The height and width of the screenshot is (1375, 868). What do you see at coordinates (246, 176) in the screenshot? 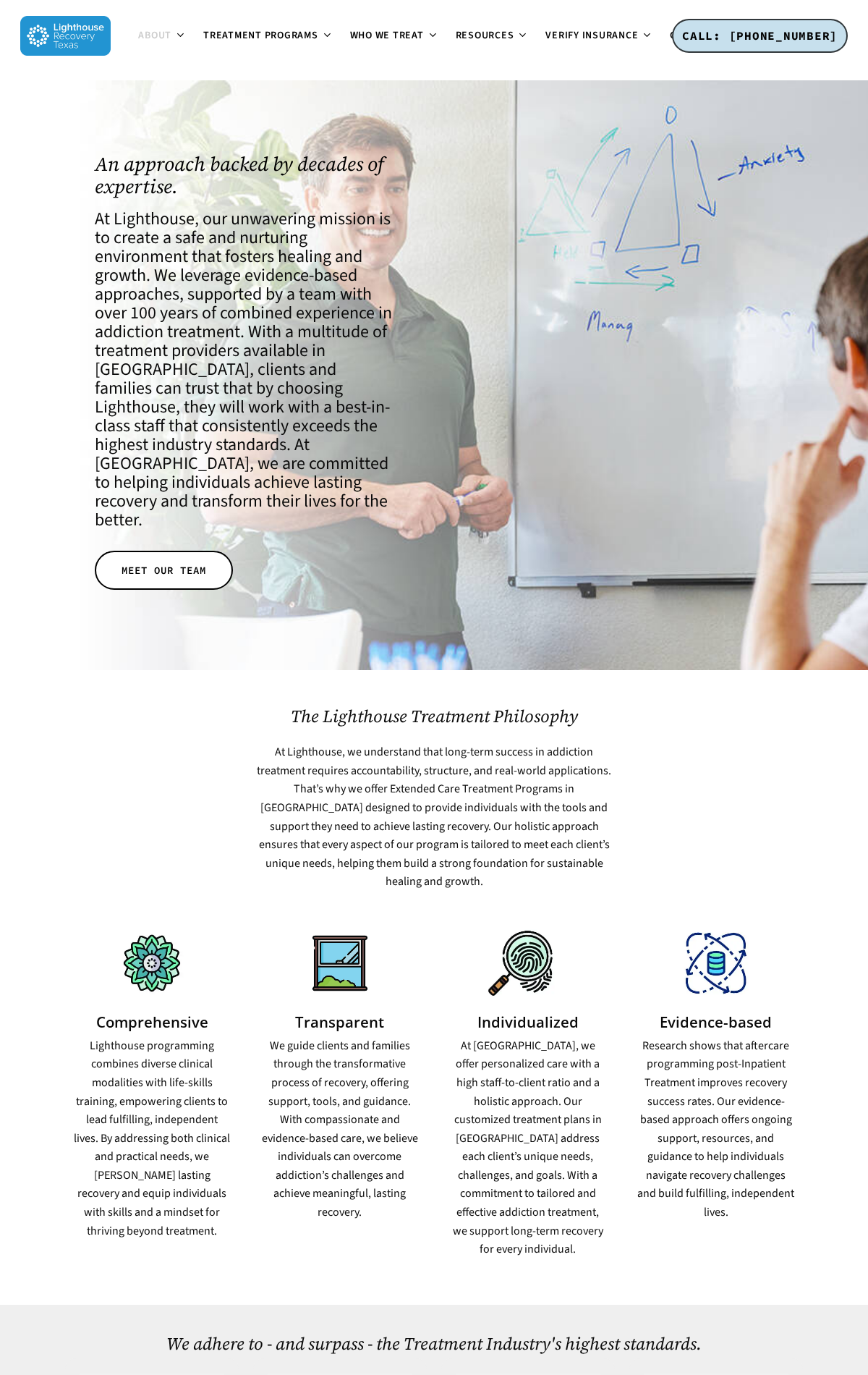
I see `h1: An approach backed by decades of expertise.` at bounding box center [246, 176].